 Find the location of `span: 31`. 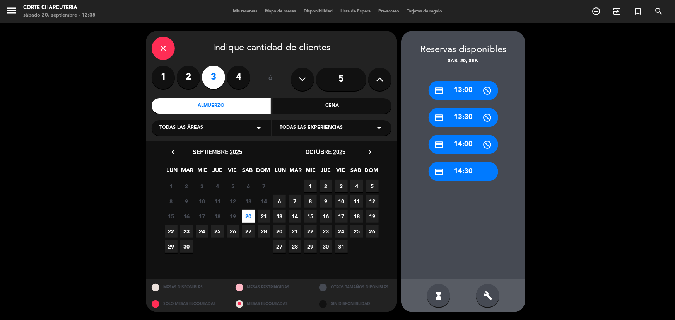

span: 31 is located at coordinates (341, 246).